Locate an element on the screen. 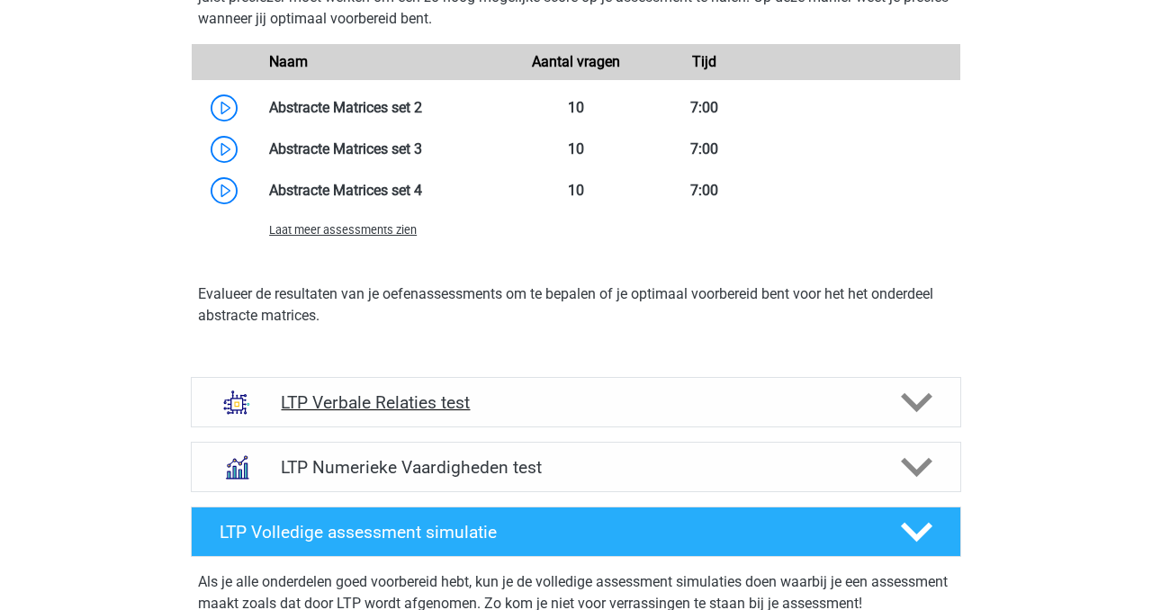 The image size is (1152, 610). div: Aantal vragen is located at coordinates (576, 62).